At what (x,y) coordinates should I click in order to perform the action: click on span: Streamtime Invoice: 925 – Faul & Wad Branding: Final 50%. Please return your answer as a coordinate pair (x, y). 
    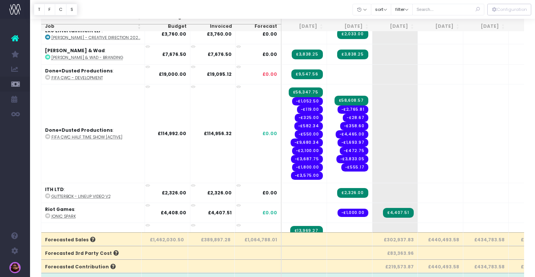
    Looking at the image, I should click on (353, 54).